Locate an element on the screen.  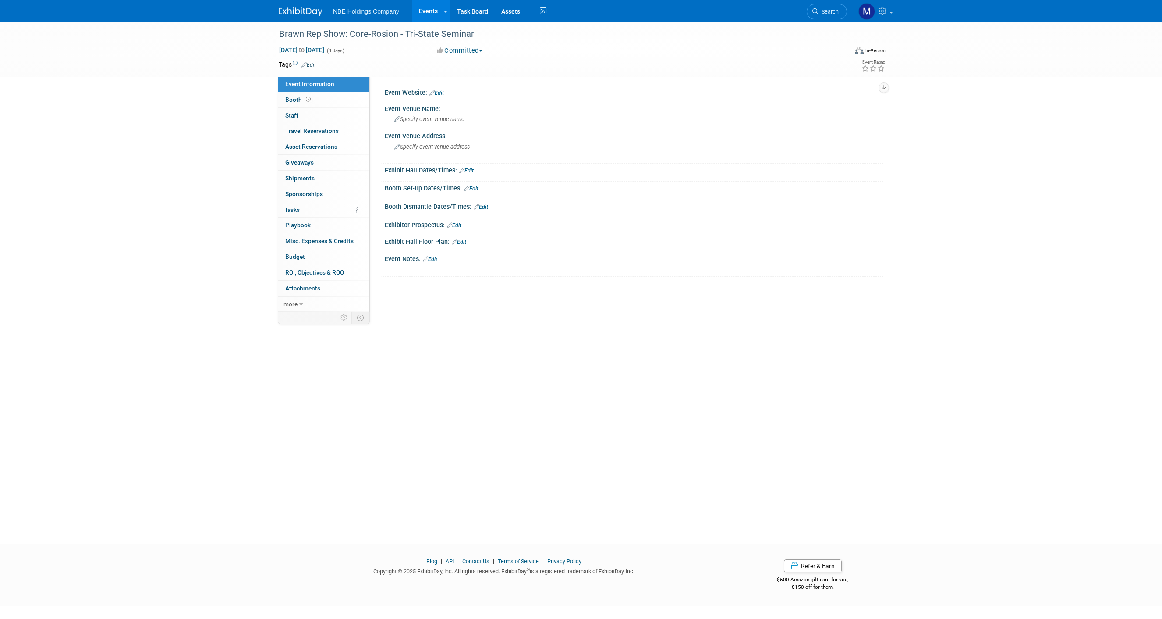
div: Event Rating is located at coordinates (874, 62).